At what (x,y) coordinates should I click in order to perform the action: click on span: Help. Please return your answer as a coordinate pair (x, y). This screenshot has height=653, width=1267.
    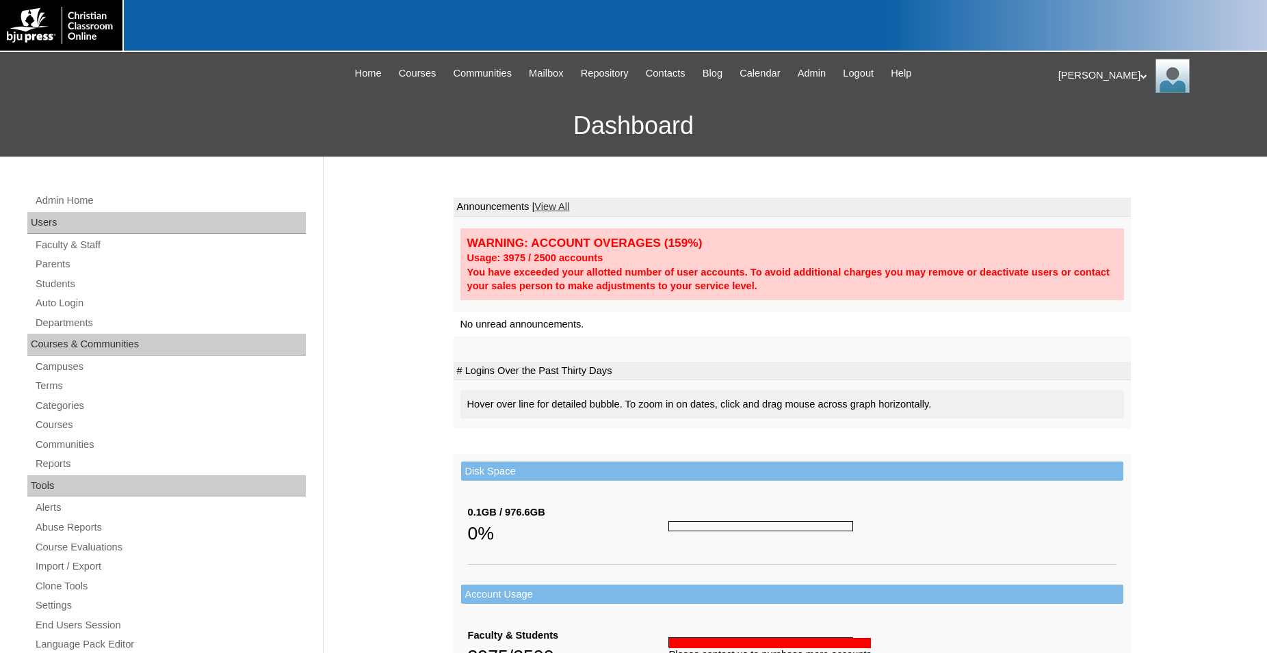
    Looking at the image, I should click on (901, 73).